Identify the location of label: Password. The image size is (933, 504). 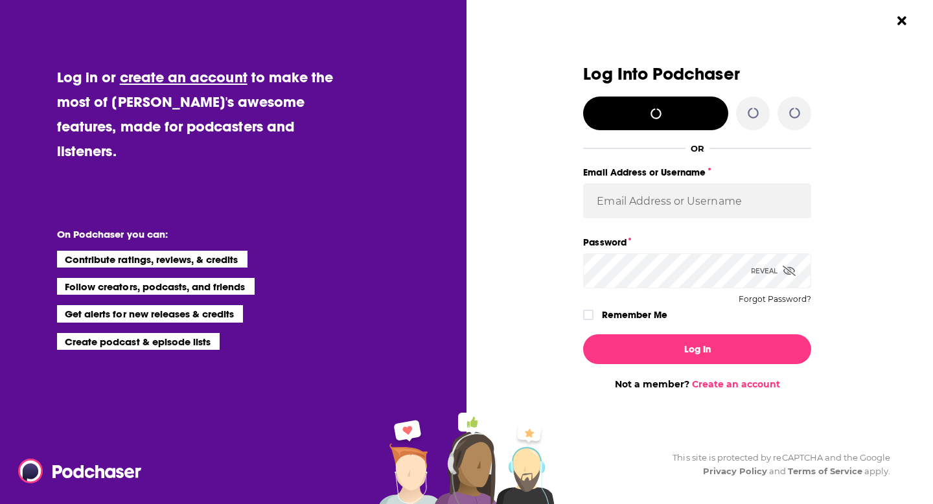
(697, 242).